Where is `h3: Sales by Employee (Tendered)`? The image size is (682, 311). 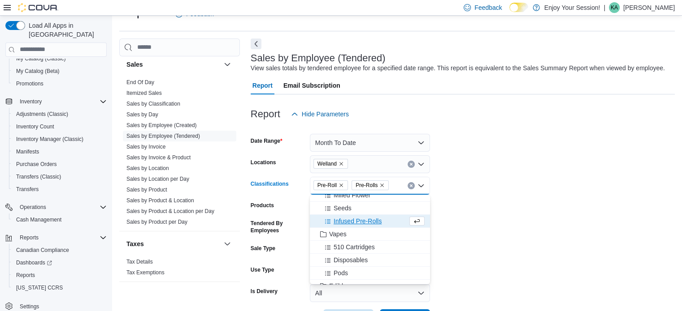
h3: Sales by Employee (Tendered) is located at coordinates (318, 58).